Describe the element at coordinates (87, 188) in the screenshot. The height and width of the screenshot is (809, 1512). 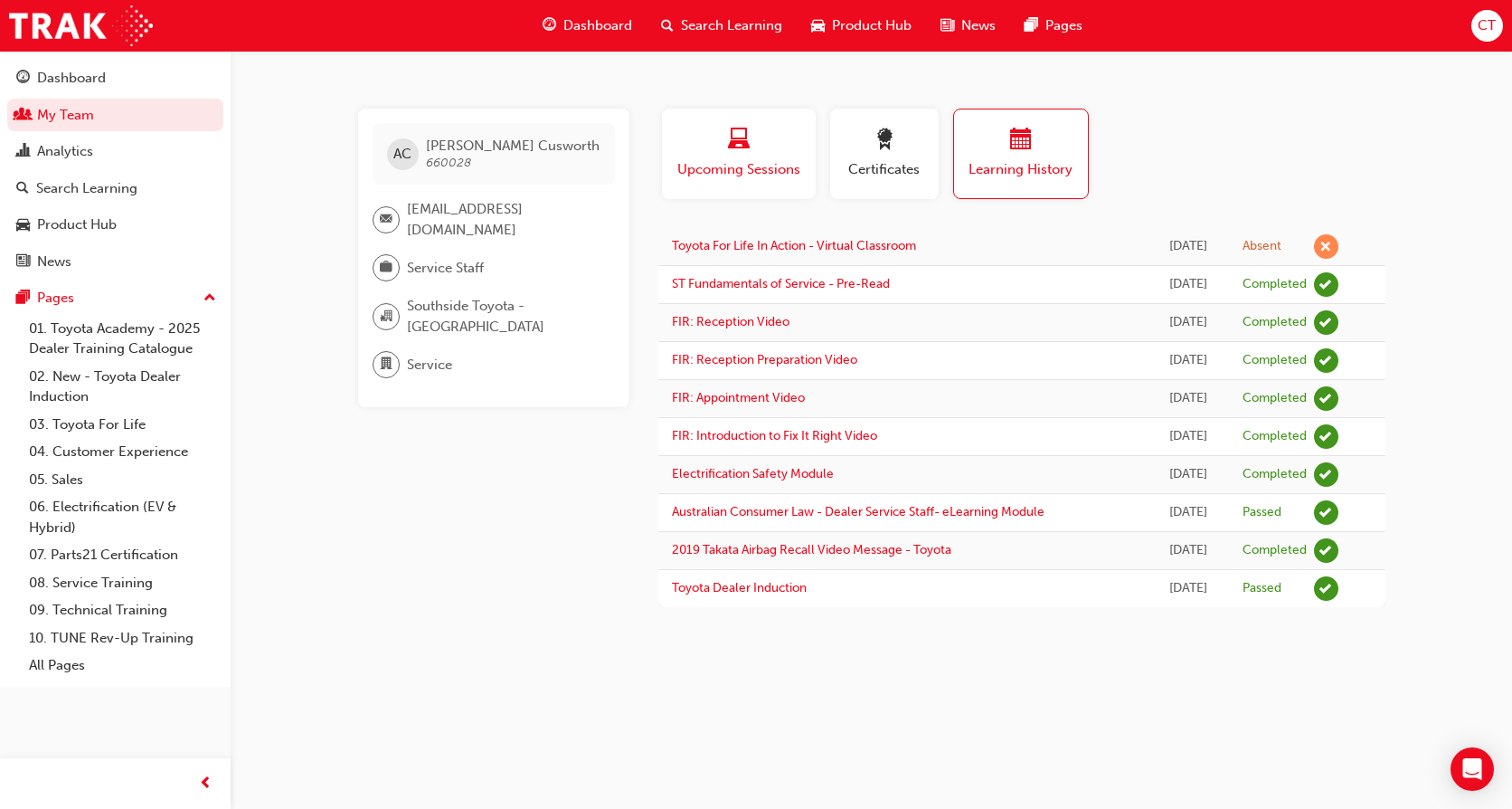
I see `div: Search Learning` at that location.